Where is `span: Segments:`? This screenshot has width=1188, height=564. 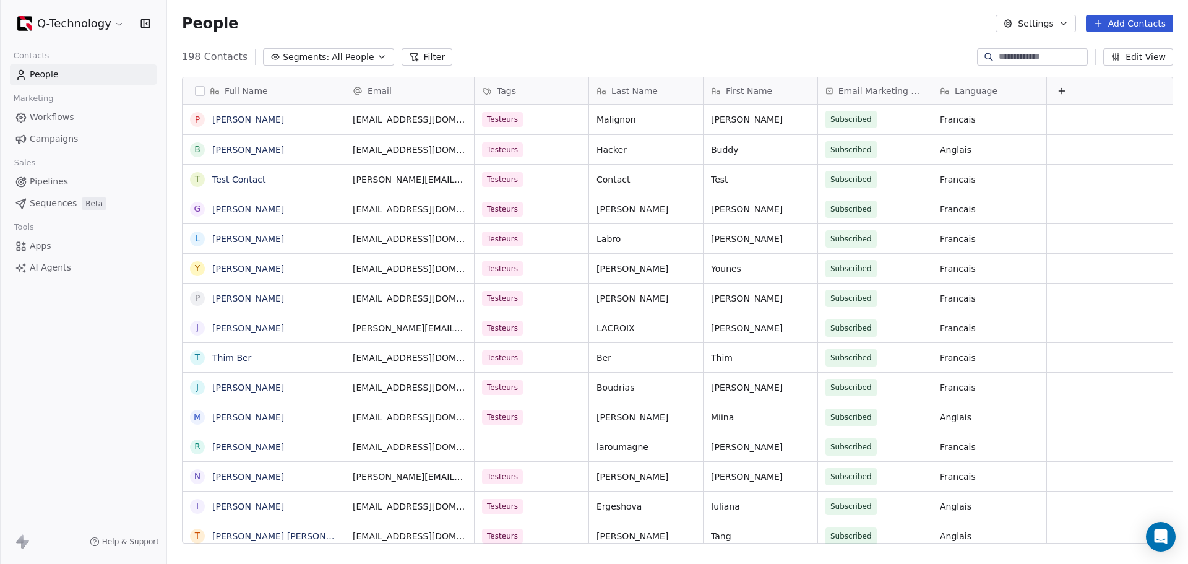
span: Segments: is located at coordinates (306, 57).